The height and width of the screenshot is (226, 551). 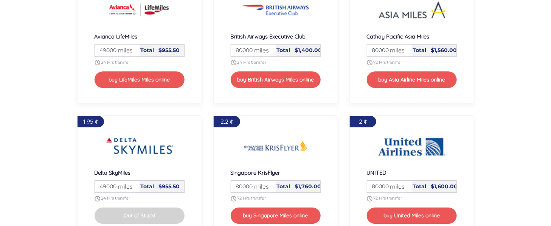 I want to click on span: $1,560.00, so click(x=444, y=50).